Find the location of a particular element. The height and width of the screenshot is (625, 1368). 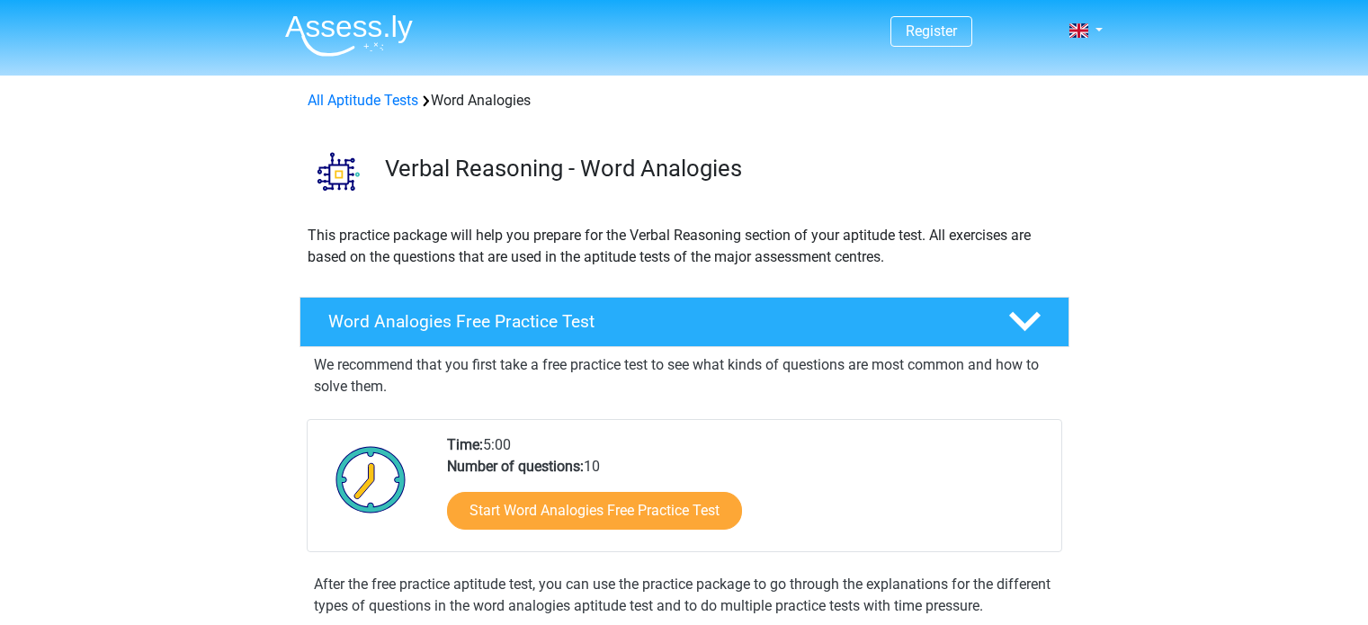

h3: Verbal Reasoning - Word Analogies is located at coordinates (719, 168).